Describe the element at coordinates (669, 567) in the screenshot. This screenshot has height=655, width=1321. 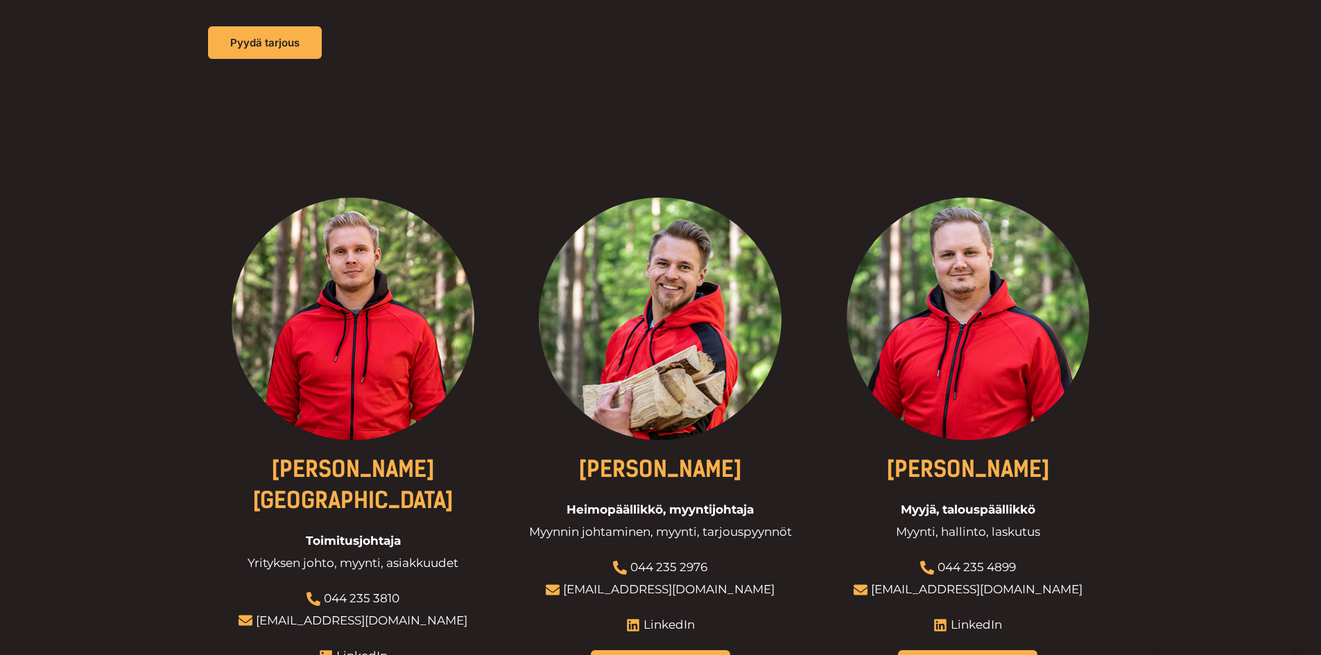
I see `a: 044 235 2976` at that location.